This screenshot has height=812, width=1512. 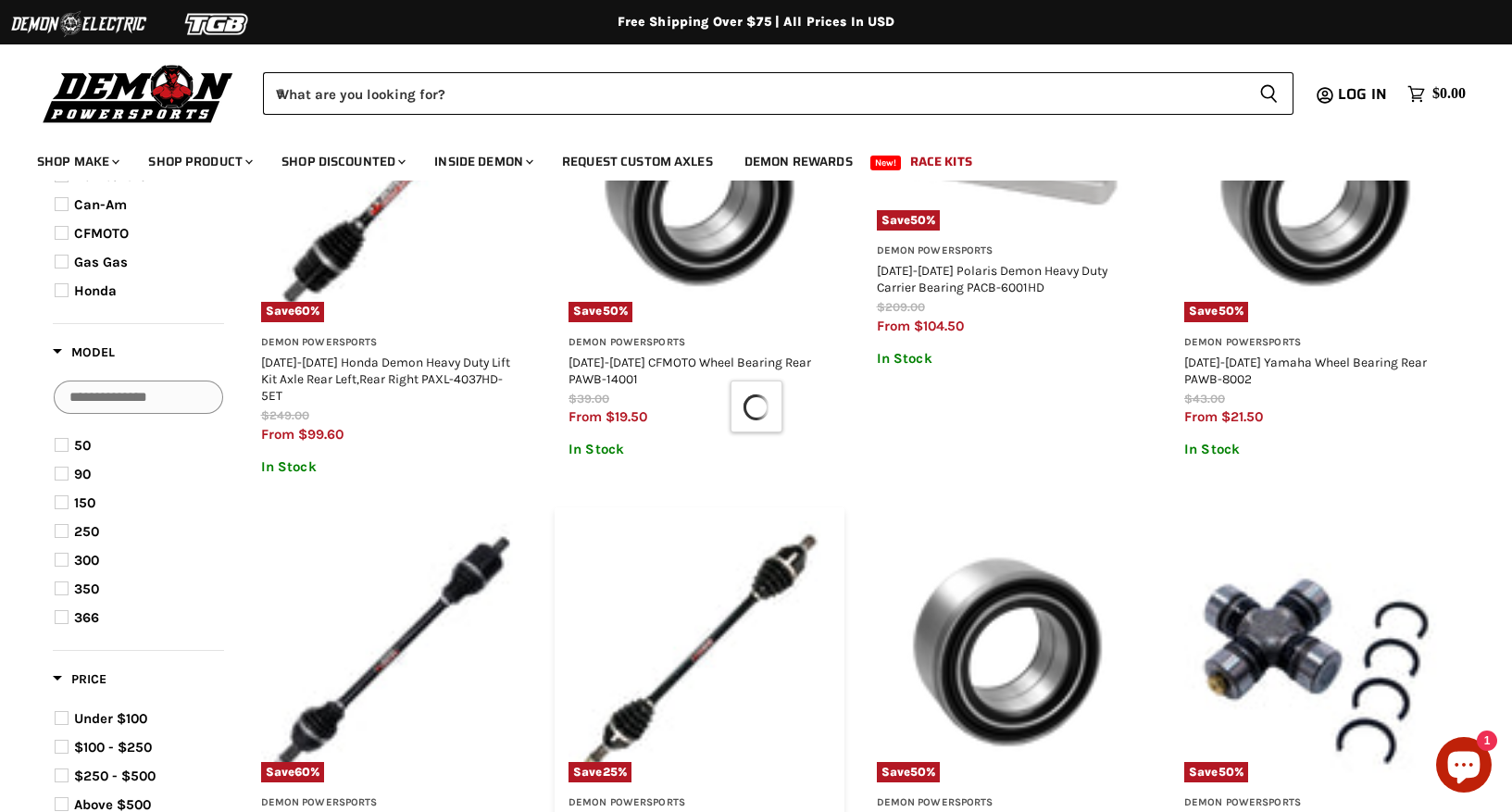 I want to click on span: Gas Gas, so click(x=101, y=262).